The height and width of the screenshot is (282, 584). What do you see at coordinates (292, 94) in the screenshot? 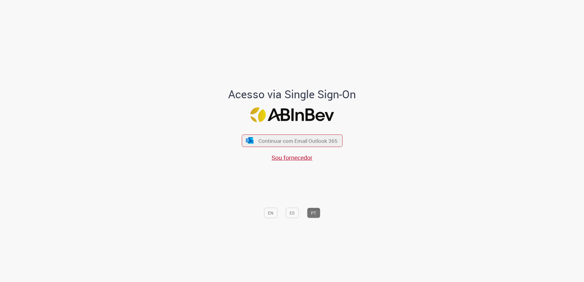
I see `h1: Acesso via Single Sign-On` at bounding box center [292, 94].